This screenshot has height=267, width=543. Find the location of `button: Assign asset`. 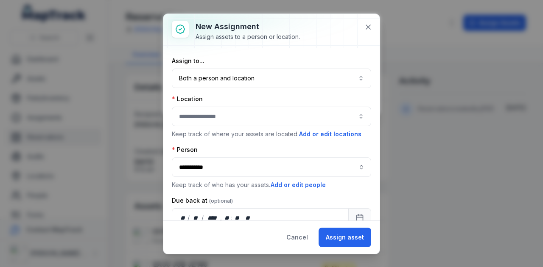

button: Assign asset is located at coordinates (345, 238).